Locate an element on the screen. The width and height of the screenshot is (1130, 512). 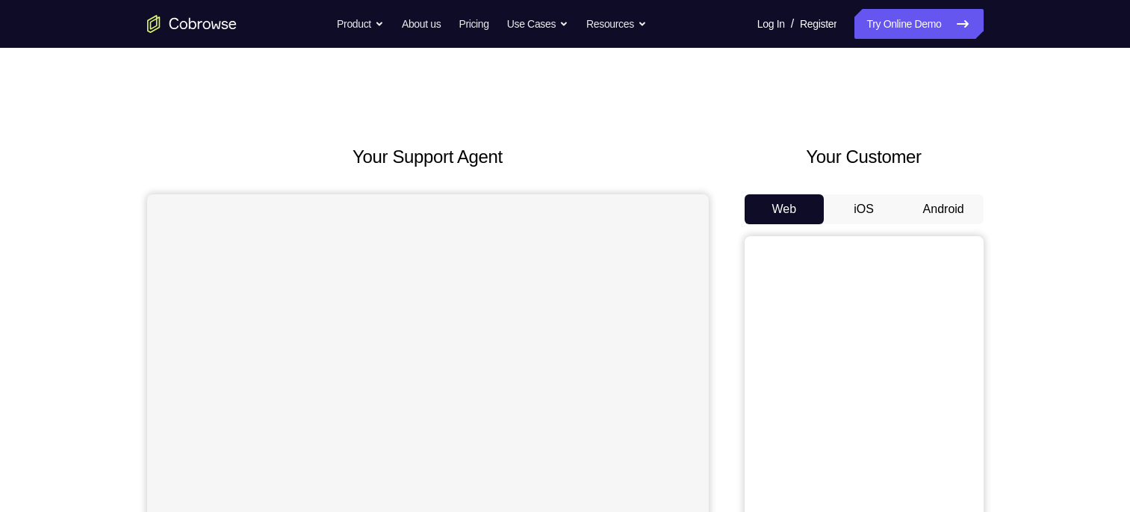
button: Use Cases is located at coordinates (538, 24).